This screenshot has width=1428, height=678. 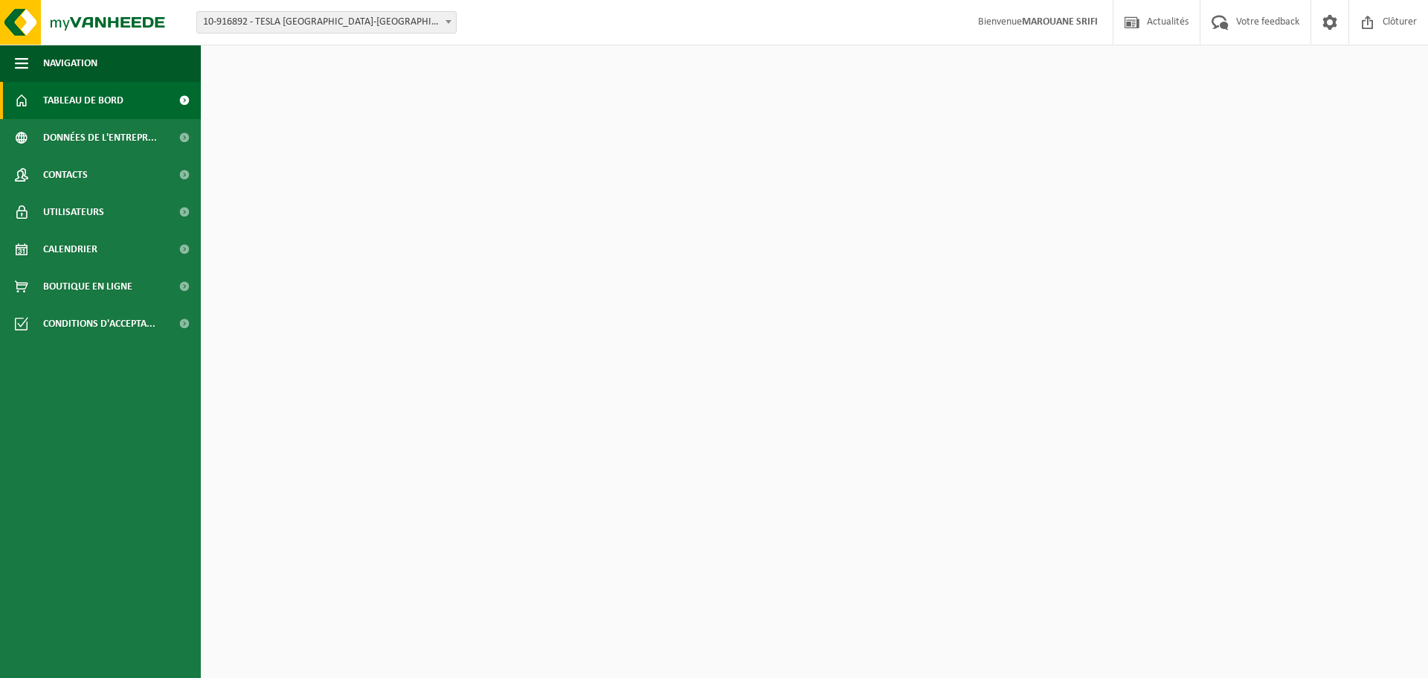 I want to click on span: Utilisateurs, so click(x=74, y=212).